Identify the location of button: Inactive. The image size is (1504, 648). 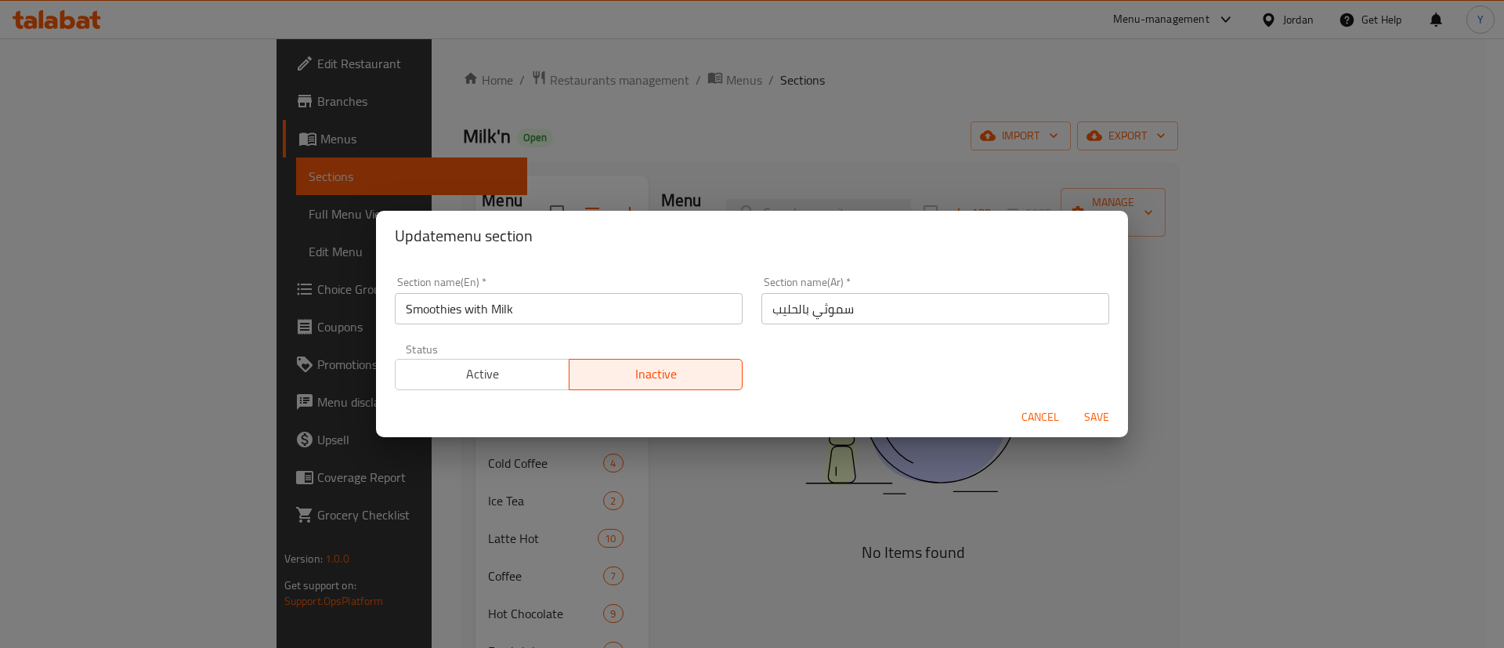
(655, 374).